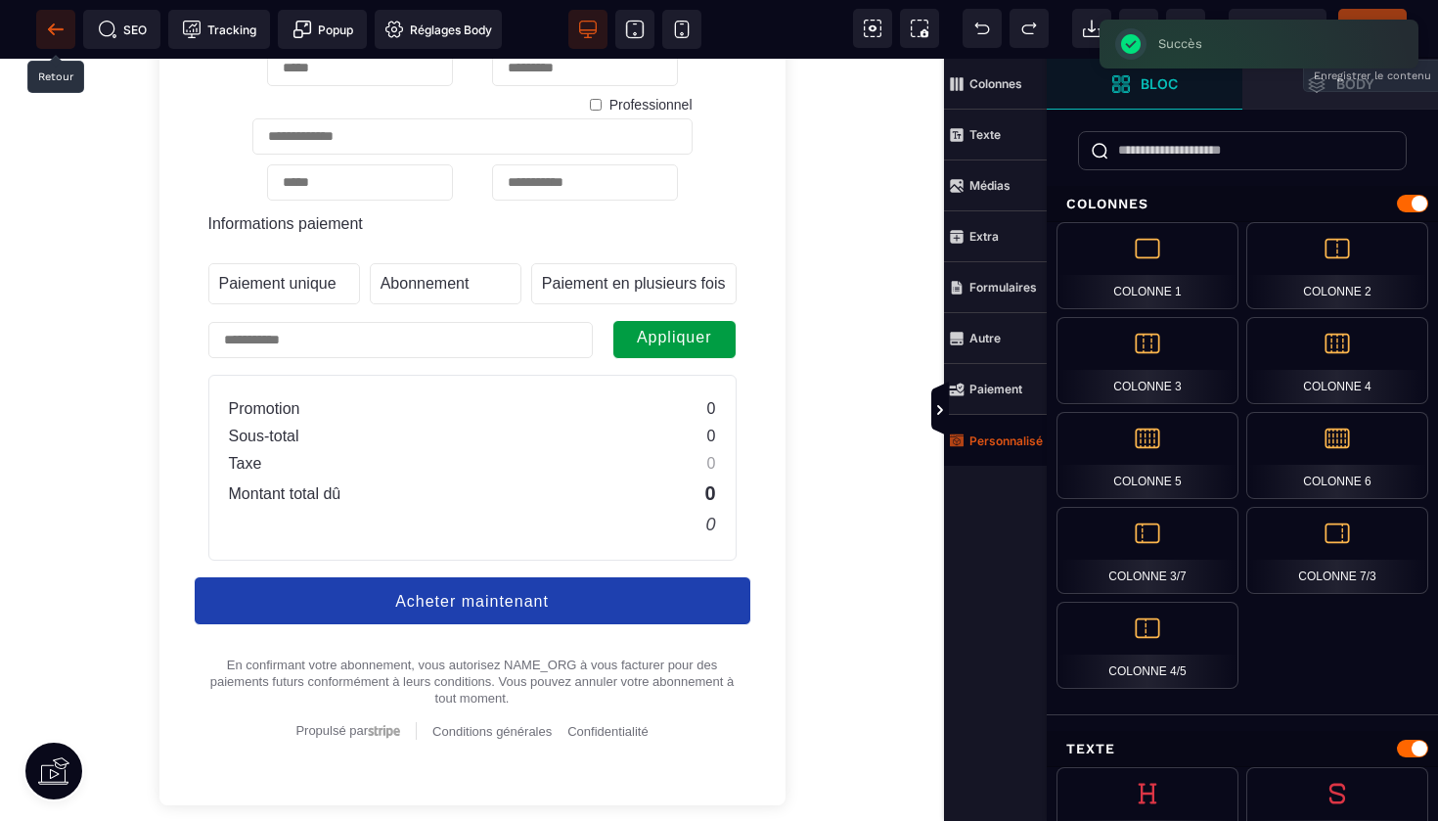 This screenshot has height=821, width=1438. Describe the element at coordinates (1006, 440) in the screenshot. I see `strong: Personnalisé` at that location.